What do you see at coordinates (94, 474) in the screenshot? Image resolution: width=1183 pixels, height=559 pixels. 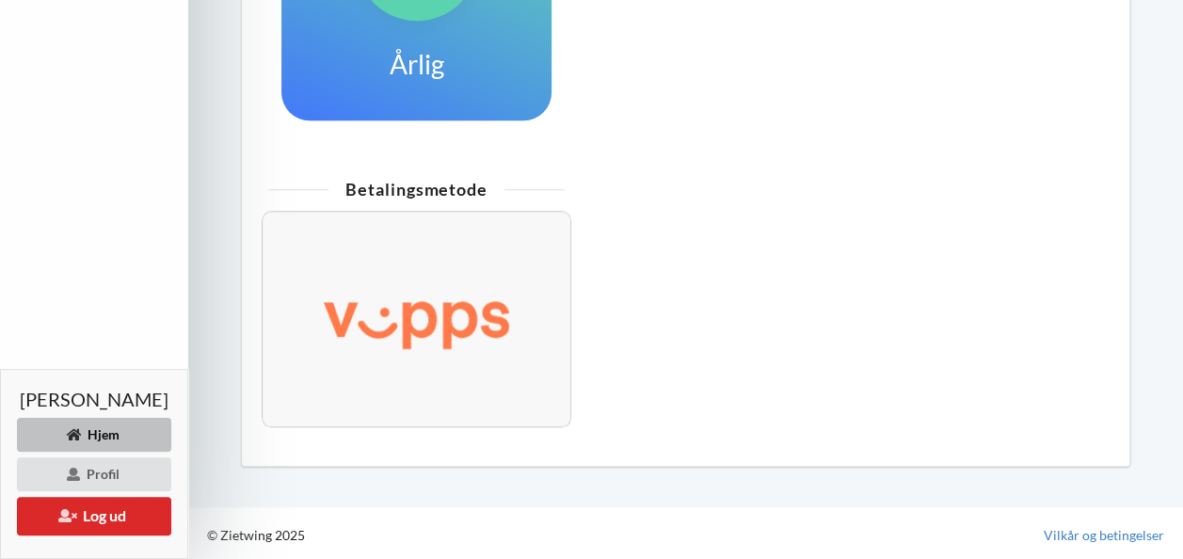 I see `div: Profil` at bounding box center [94, 474].